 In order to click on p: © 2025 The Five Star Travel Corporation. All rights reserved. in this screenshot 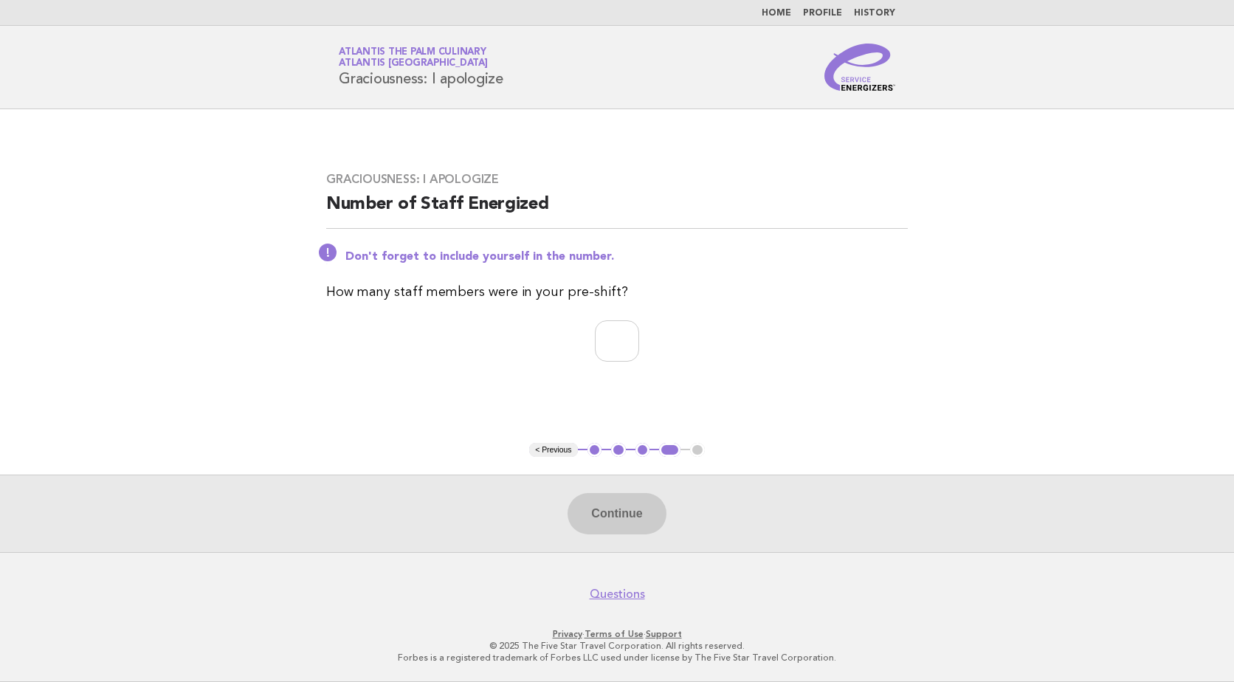, I will do `click(617, 646)`.